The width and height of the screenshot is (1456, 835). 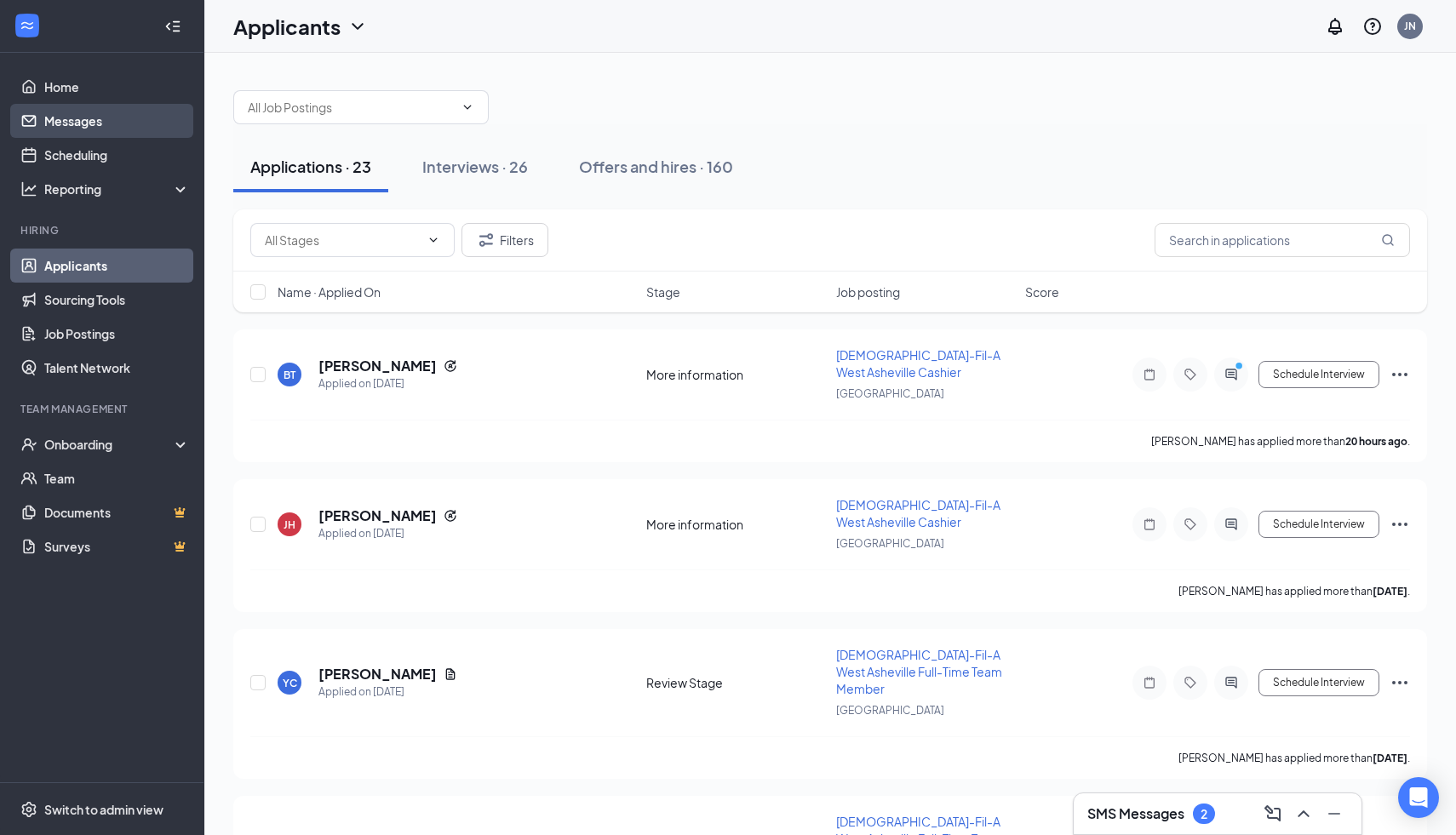 I want to click on h1: Applicants, so click(x=287, y=26).